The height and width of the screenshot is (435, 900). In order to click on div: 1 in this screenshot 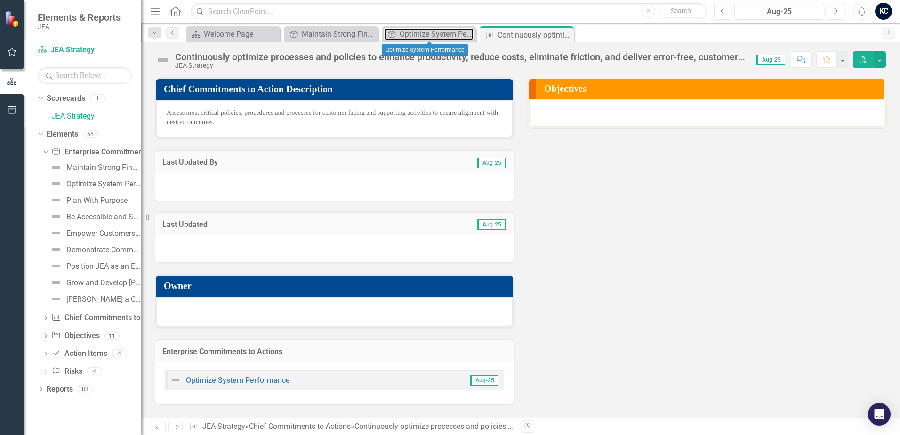, I will do `click(97, 98)`.